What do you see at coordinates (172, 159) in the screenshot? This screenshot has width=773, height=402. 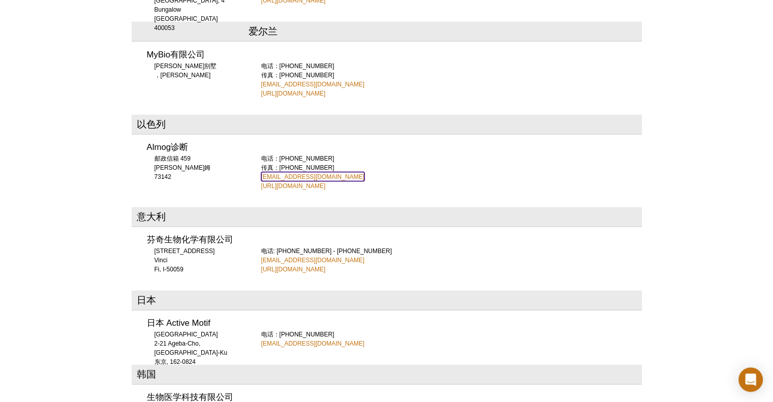 I see `font: 邮政信箱 459` at bounding box center [172, 159].